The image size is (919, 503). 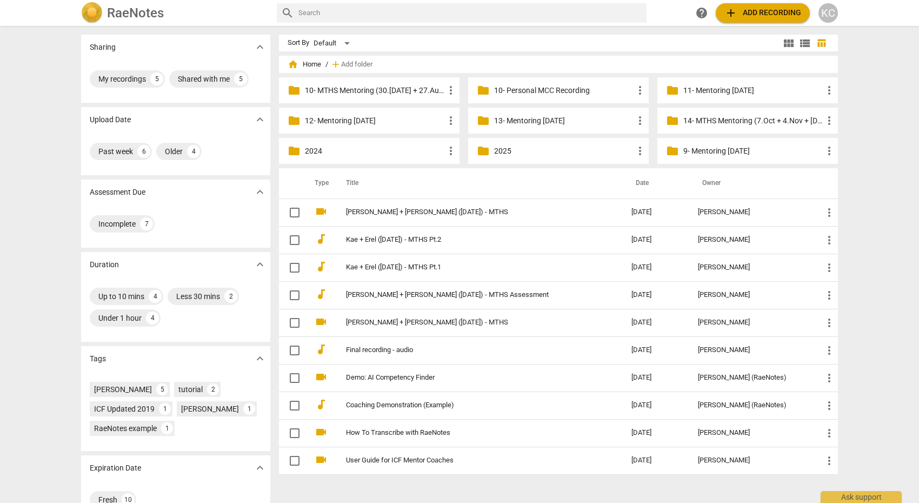 I want to click on p: 10- Personal MCC Recording, so click(x=564, y=90).